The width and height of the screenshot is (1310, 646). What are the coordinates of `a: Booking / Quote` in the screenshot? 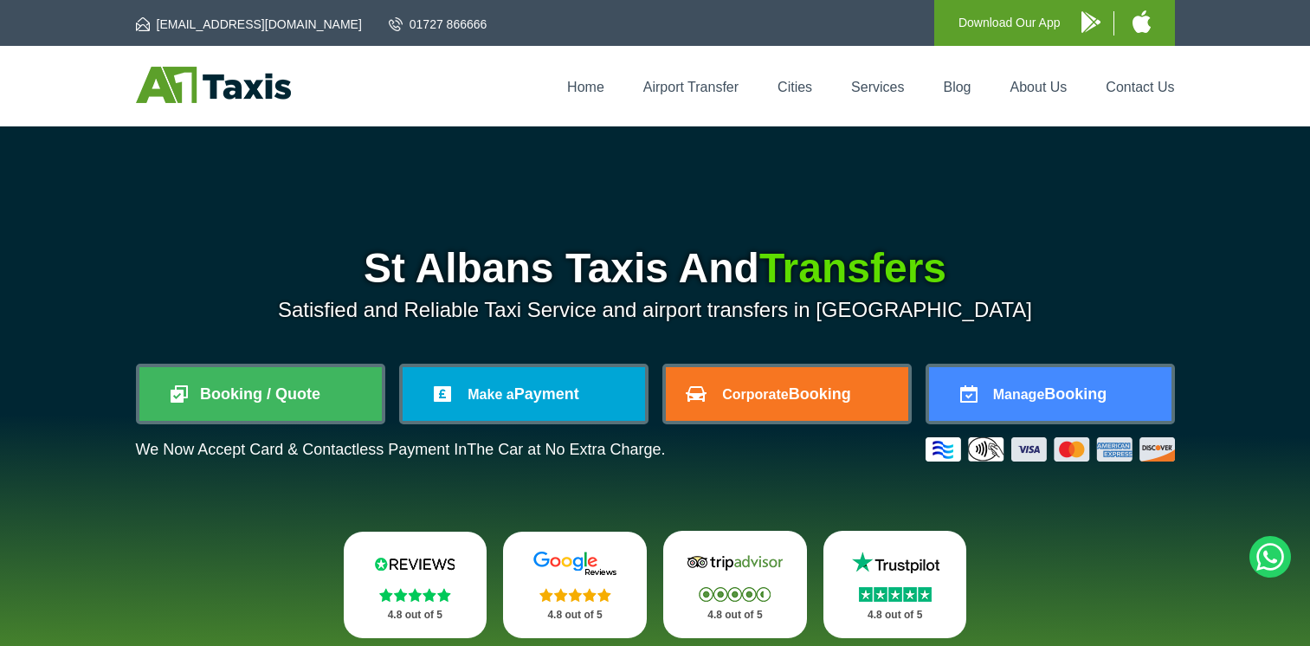 It's located at (261, 394).